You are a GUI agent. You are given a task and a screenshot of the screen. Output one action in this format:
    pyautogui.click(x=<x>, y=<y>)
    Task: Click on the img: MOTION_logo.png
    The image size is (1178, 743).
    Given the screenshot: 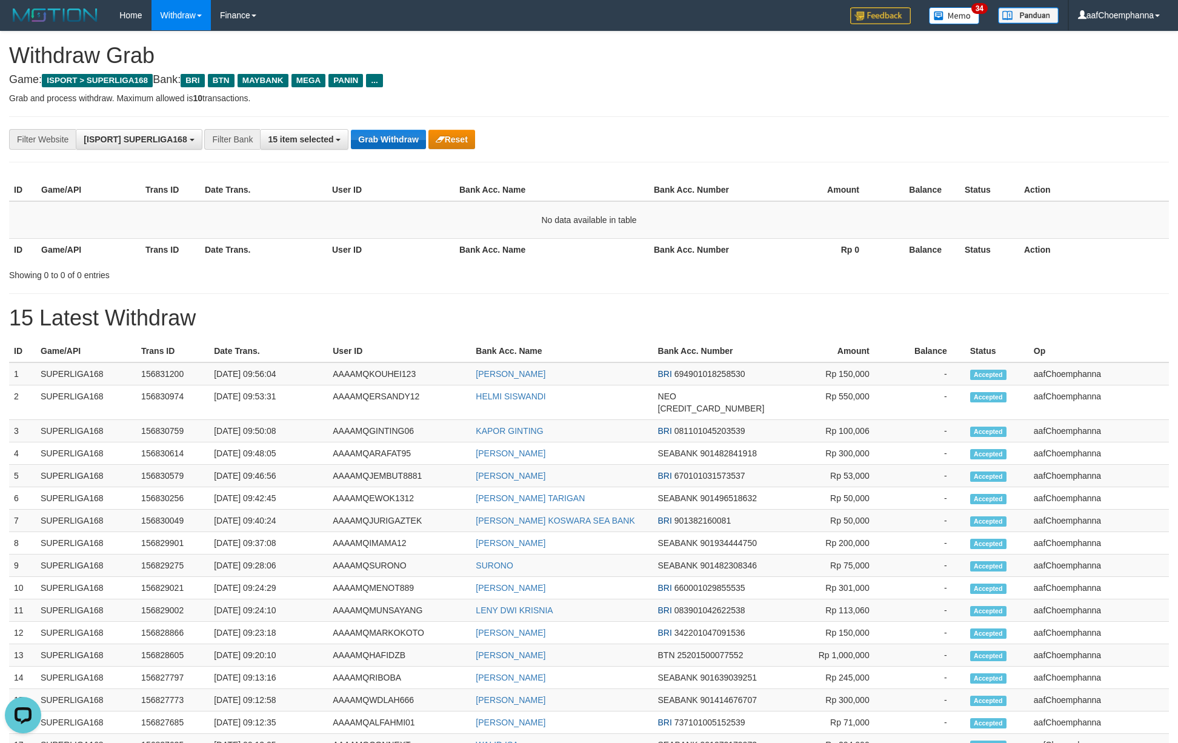 What is the action you would take?
    pyautogui.click(x=55, y=15)
    